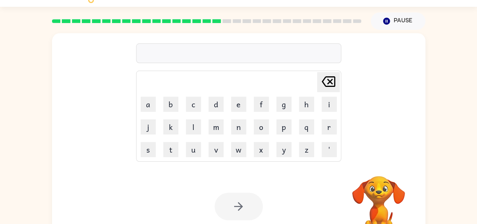 This screenshot has width=477, height=224. I want to click on button: Pause, so click(398, 21).